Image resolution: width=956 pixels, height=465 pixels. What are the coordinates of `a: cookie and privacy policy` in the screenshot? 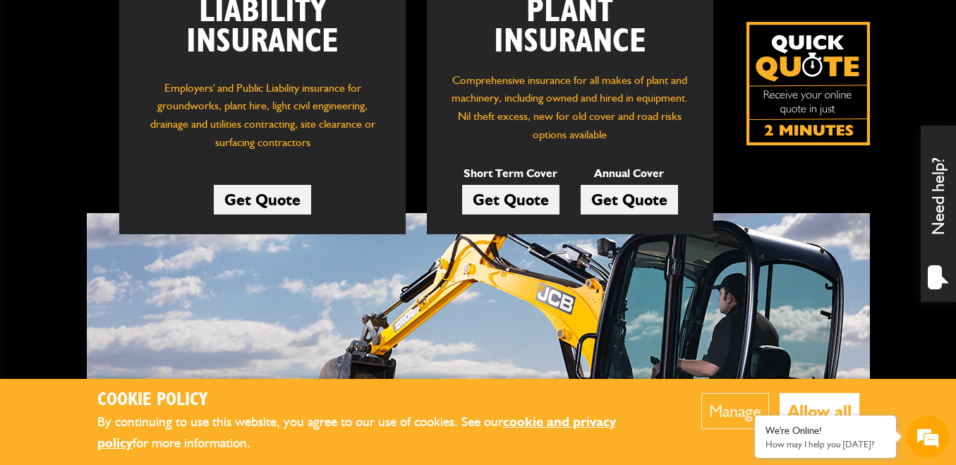 It's located at (356, 432).